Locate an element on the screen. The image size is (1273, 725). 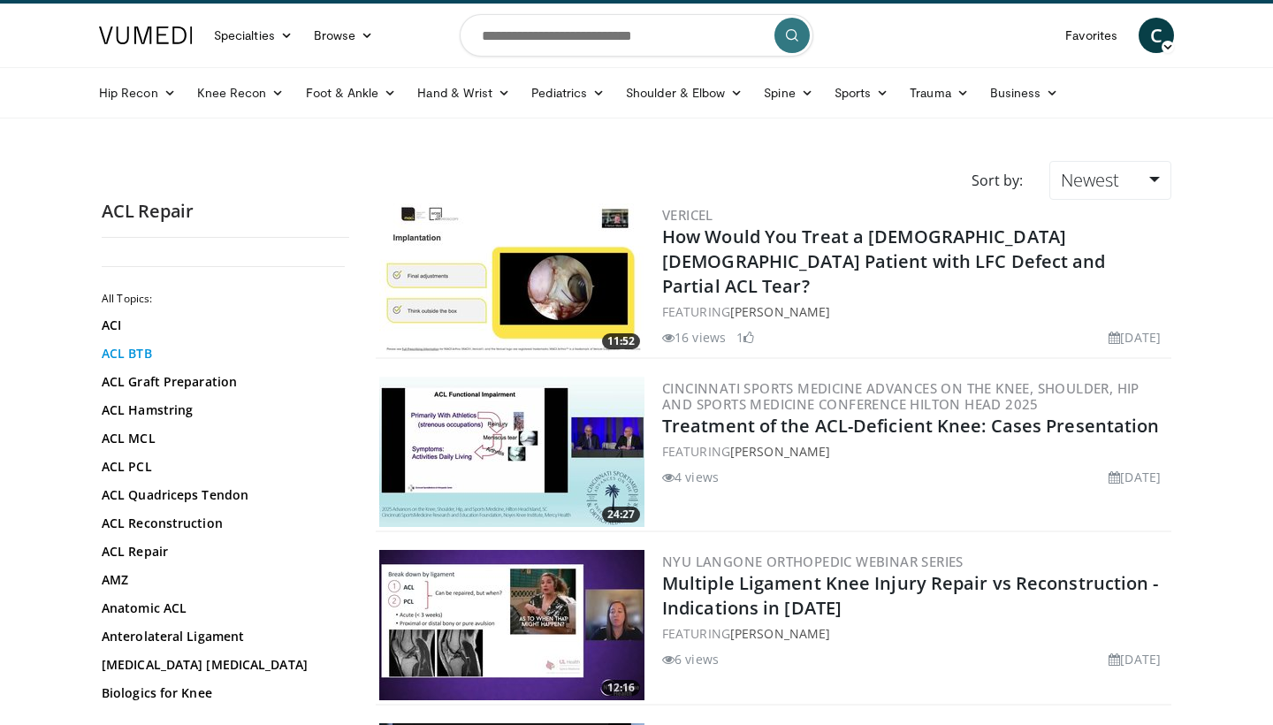
span: C is located at coordinates (1157, 35).